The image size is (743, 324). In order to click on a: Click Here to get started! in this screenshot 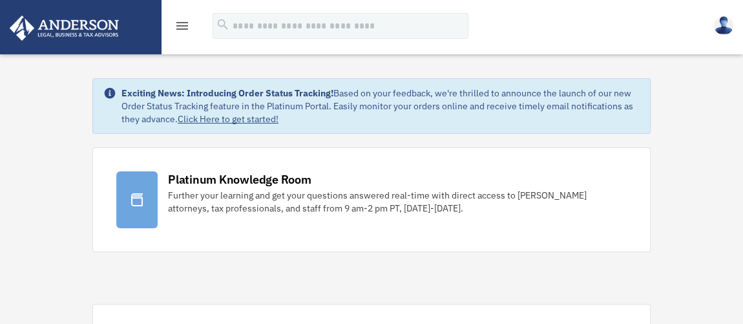, I will do `click(228, 119)`.